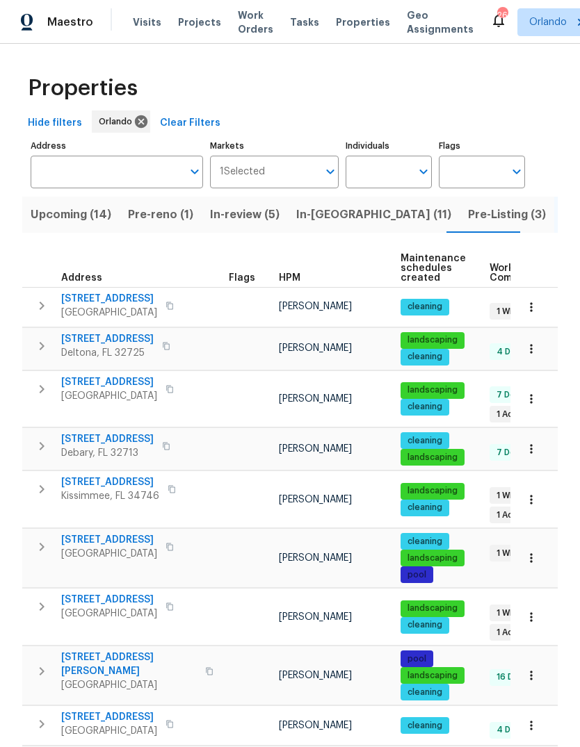 The width and height of the screenshot is (580, 747). Describe the element at coordinates (275, 146) in the screenshot. I see `label: Markets` at that location.